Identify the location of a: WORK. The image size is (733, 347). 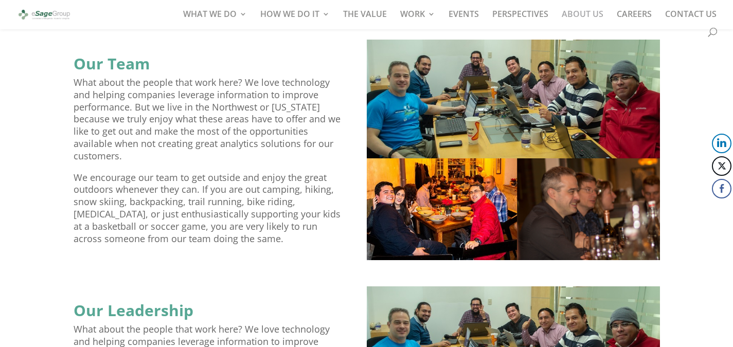
(418, 19).